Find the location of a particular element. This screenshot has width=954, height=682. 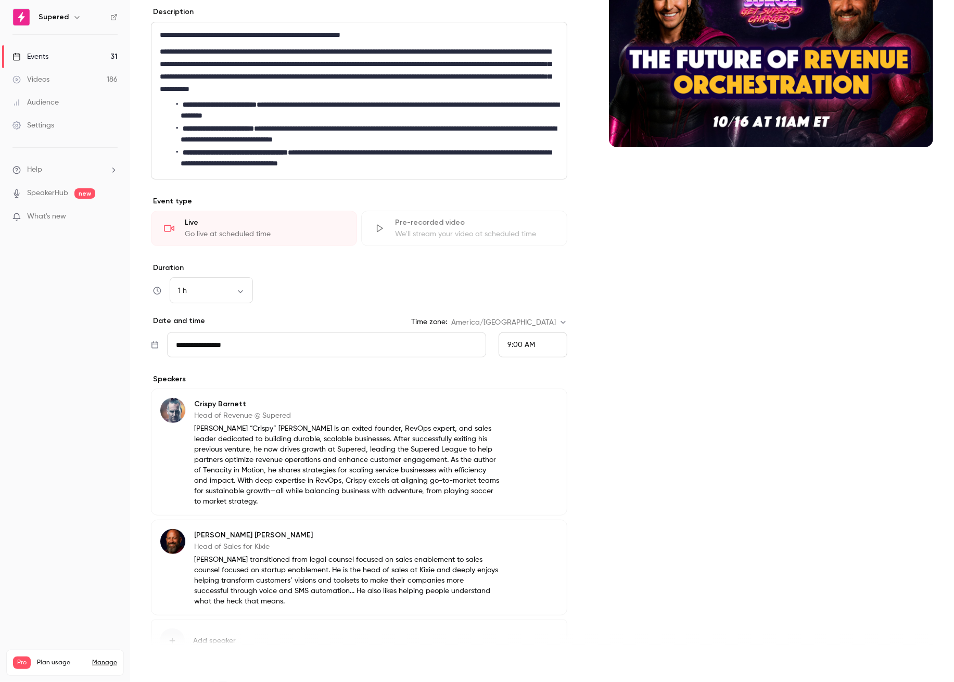

button: Add speaker is located at coordinates (359, 641).